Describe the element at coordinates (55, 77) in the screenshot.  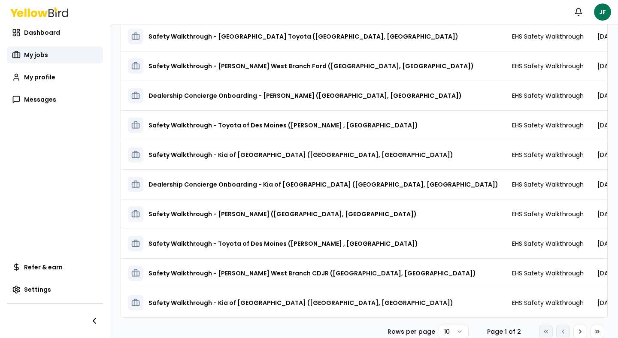
I see `a: My profile` at that location.